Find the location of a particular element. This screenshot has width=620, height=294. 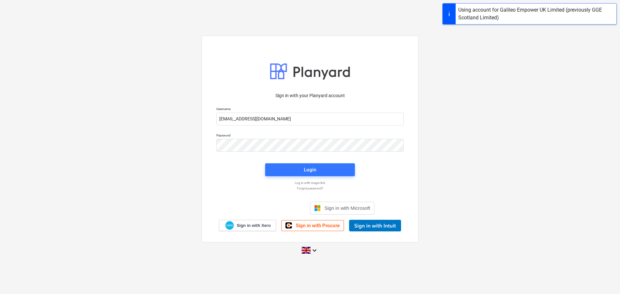

img: Microsoft logo is located at coordinates (317, 208).